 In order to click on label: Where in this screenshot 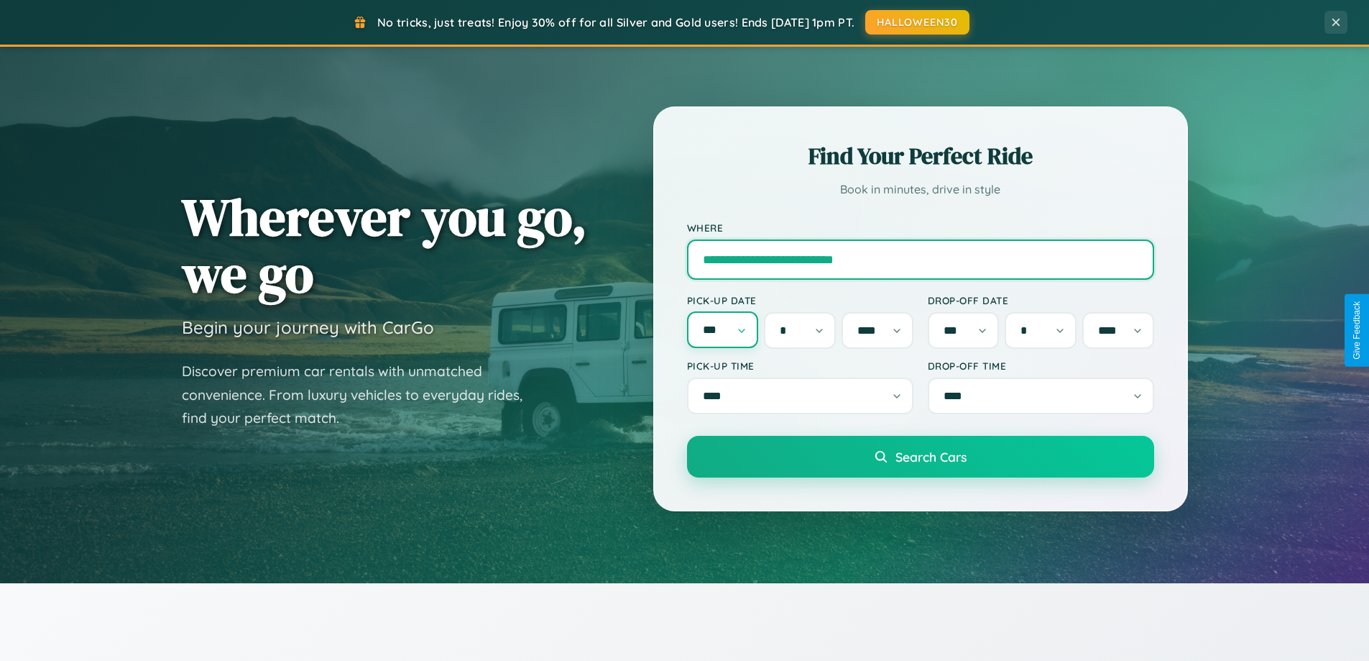, I will do `click(921, 227)`.